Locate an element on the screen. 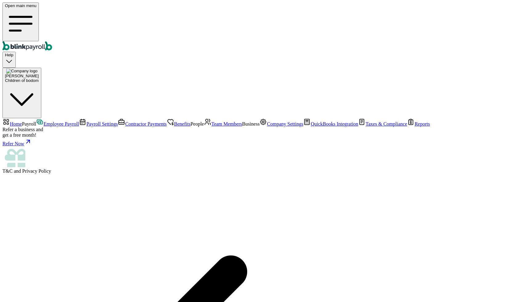 The width and height of the screenshot is (527, 302). span: QuickBooks Integration is located at coordinates (334, 124).